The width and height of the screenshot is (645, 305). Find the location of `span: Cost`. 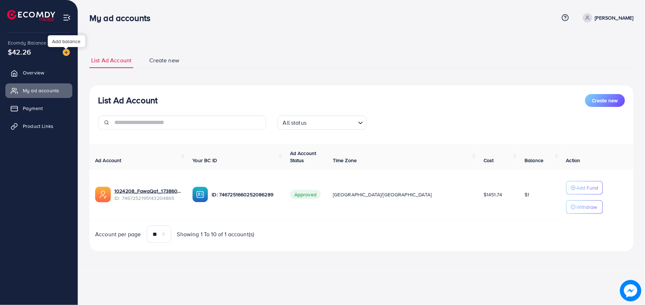

span: Cost is located at coordinates (488, 160).